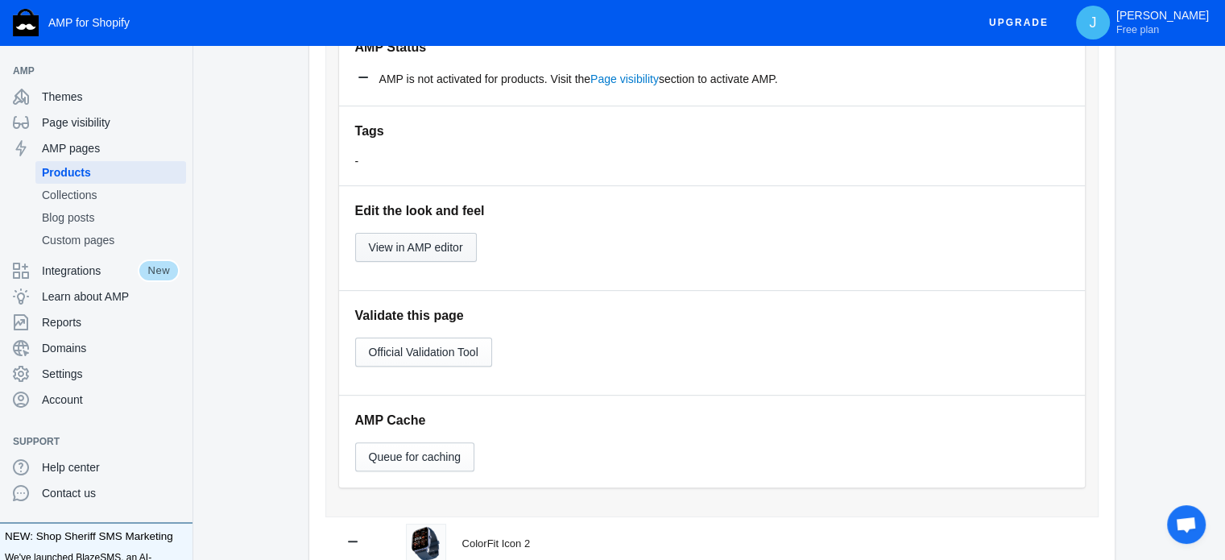 Image resolution: width=1225 pixels, height=560 pixels. I want to click on span: Custom pages, so click(110, 240).